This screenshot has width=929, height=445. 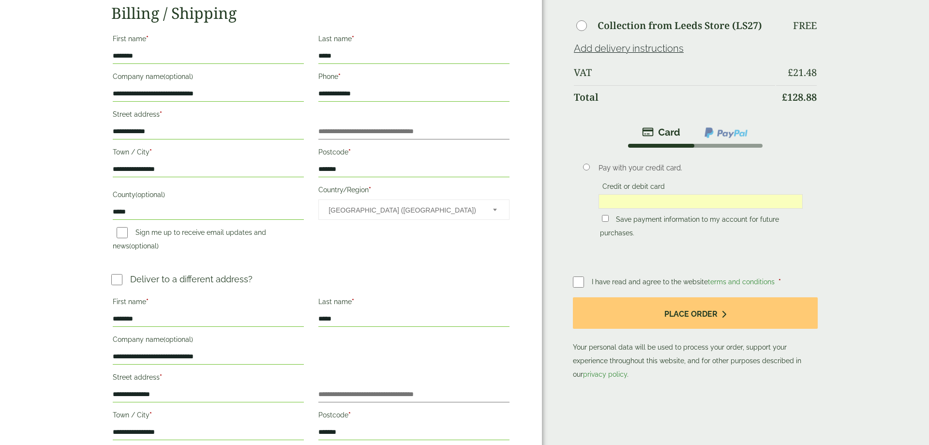 What do you see at coordinates (404, 210) in the screenshot?
I see `span: United Kingdom (UK)` at bounding box center [404, 210].